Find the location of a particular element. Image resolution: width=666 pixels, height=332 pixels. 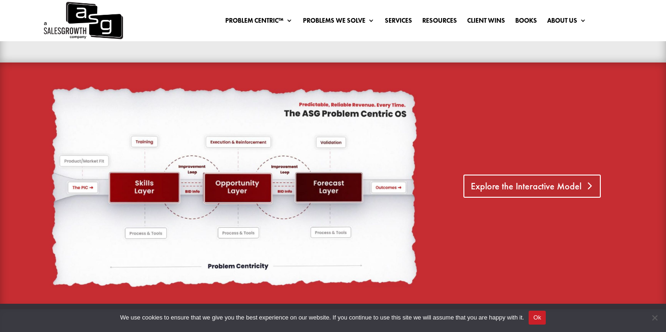

a: About Us is located at coordinates (567, 22).